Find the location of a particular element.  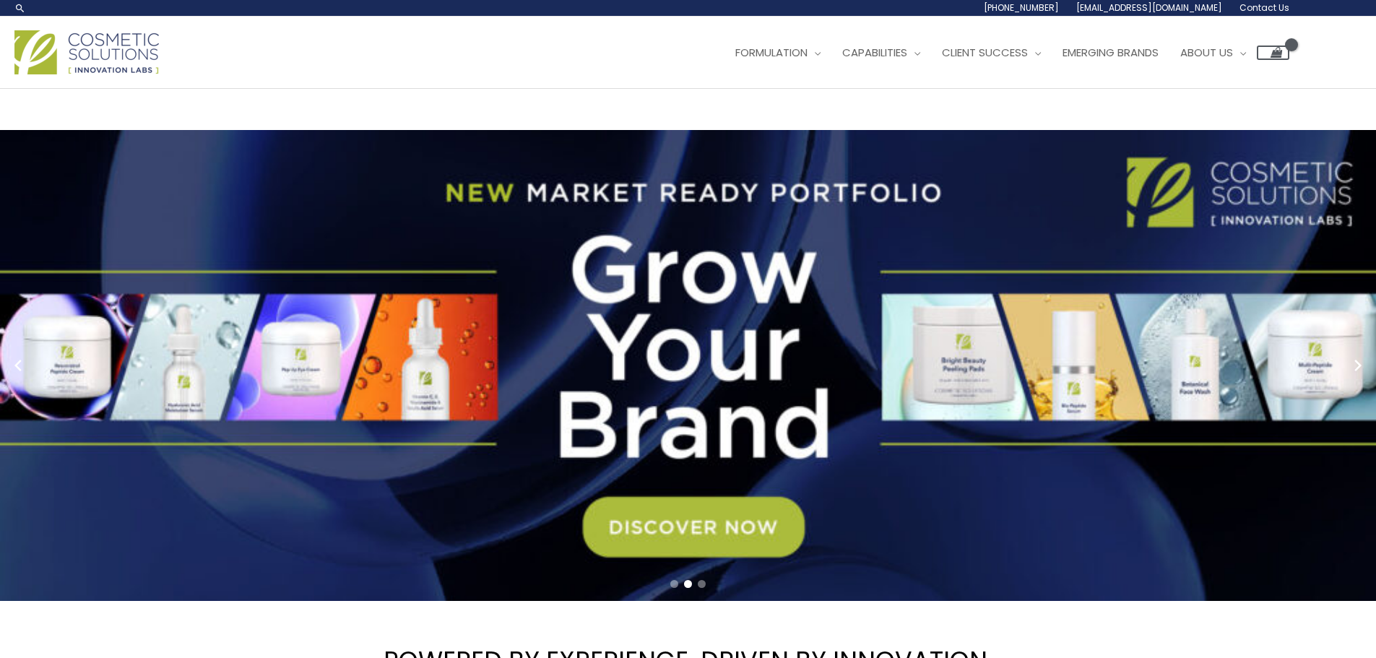

img: Cosmetic Solutions Logo is located at coordinates (87, 52).